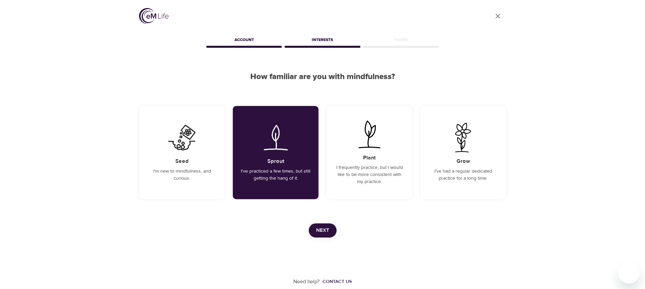 The image size is (645, 289). I want to click on div: I've practiced a few times, but still getting the hang of it.SproutI've practiced a few times, bu..., so click(276, 152).